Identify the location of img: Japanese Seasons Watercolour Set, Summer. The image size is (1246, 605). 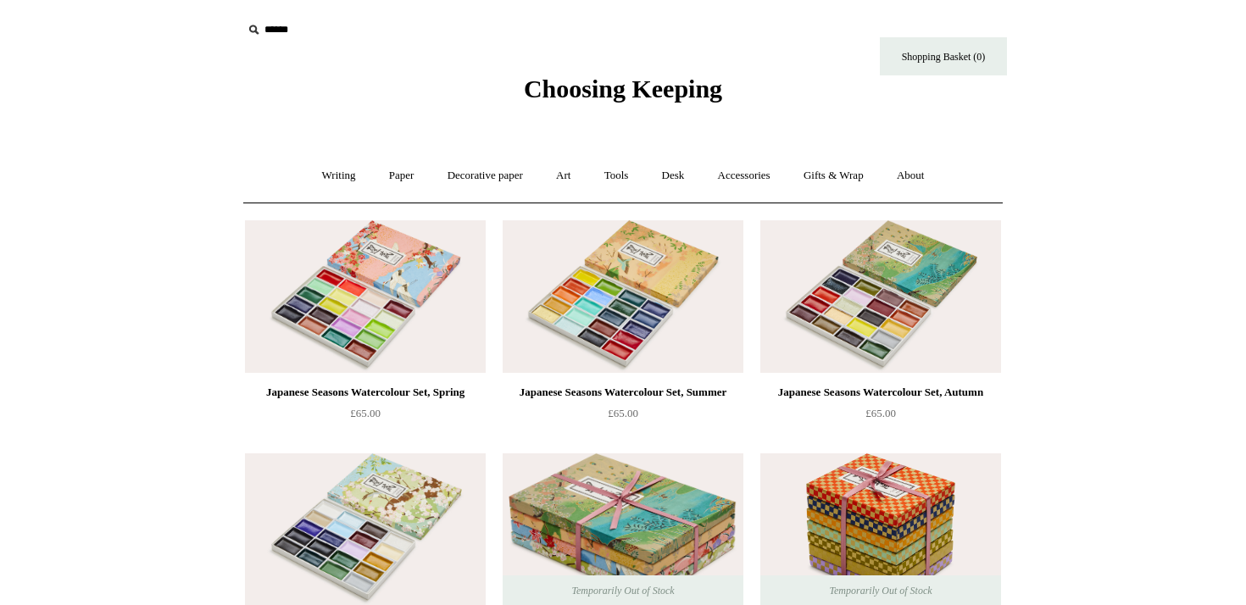
(623, 297).